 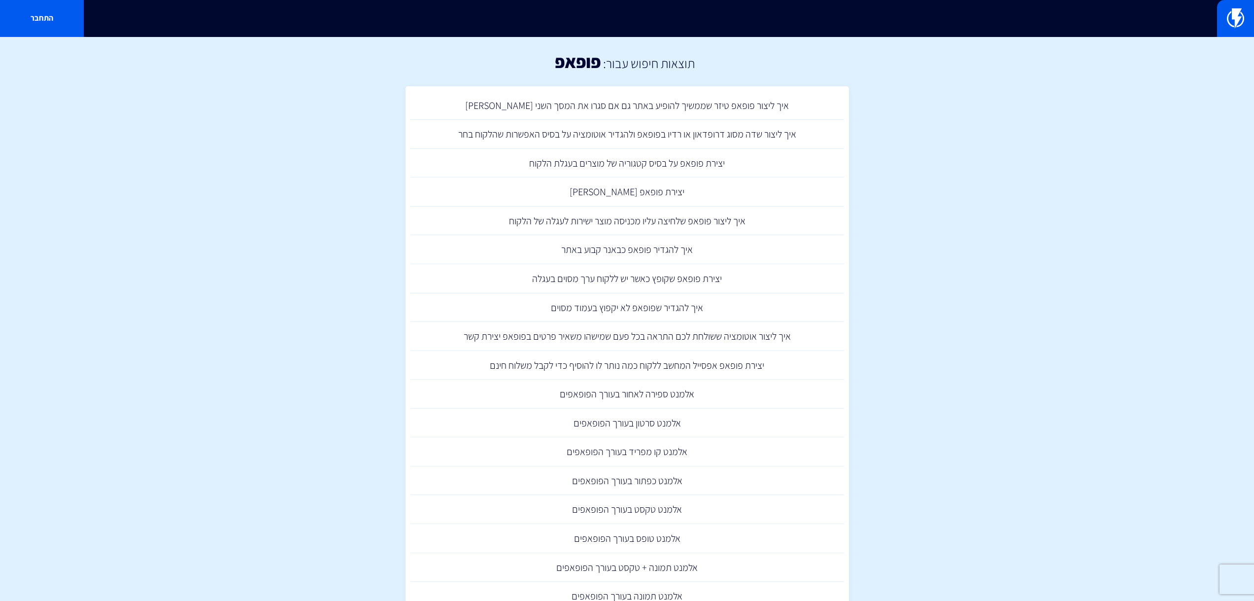 What do you see at coordinates (578, 62) in the screenshot?
I see `h1: פופאפ` at bounding box center [578, 62].